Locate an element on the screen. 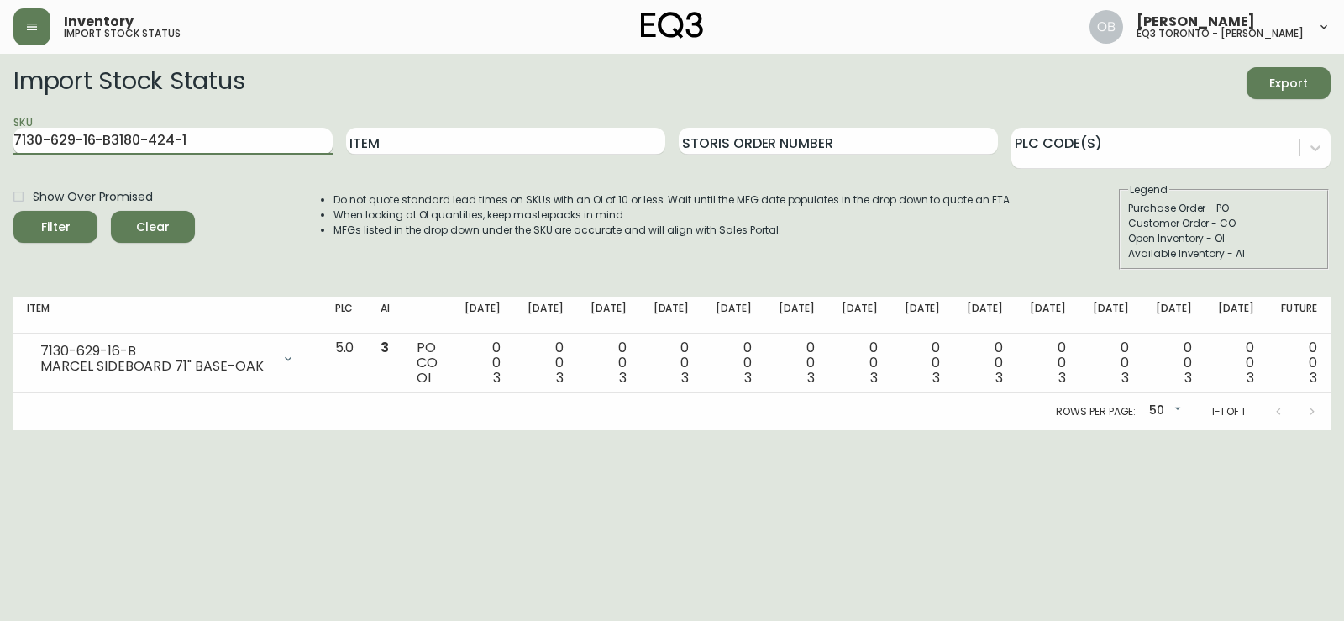 This screenshot has height=621, width=1344. div: PO CO is located at coordinates (427, 363).